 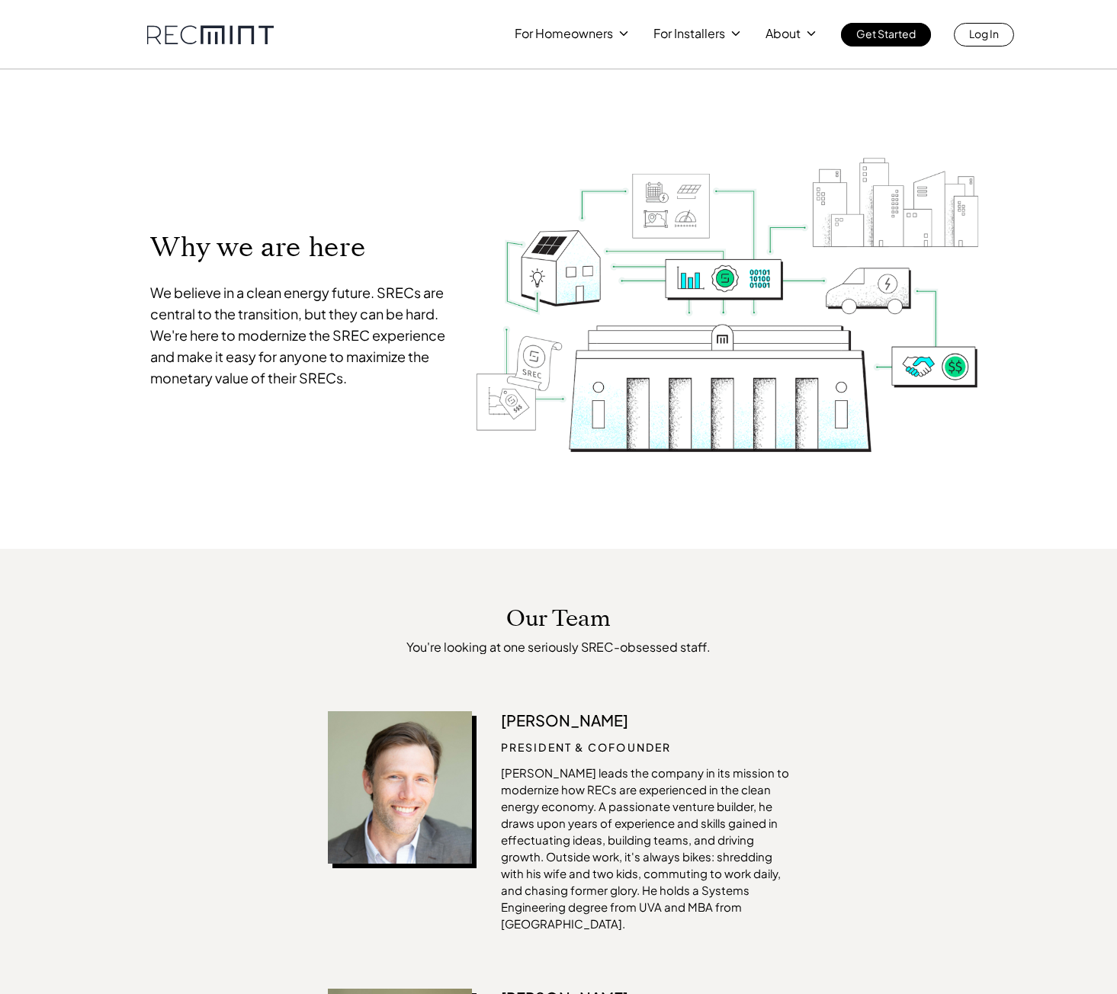 What do you see at coordinates (563, 34) in the screenshot?
I see `p: For Homeowners` at bounding box center [563, 34].